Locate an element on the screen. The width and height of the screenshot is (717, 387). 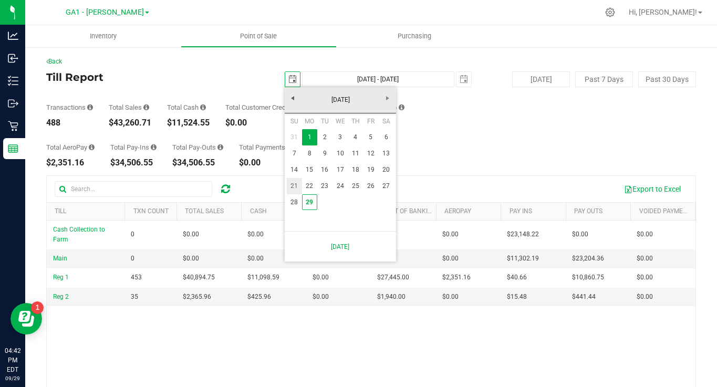
div: $0.00 is located at coordinates (261, 123).